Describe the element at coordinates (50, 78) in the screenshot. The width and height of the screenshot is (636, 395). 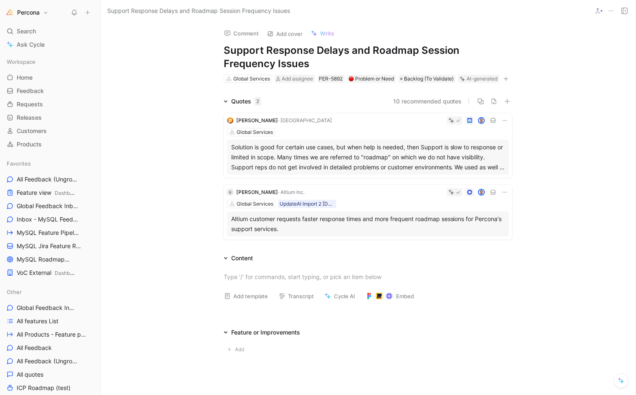
I see `a: Home` at that location.